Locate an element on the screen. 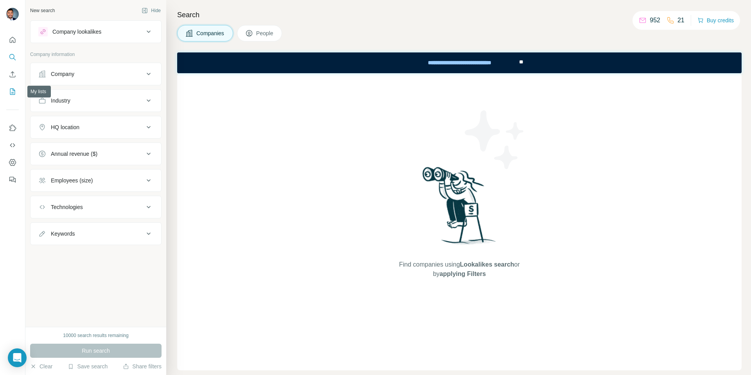 Image resolution: width=751 pixels, height=375 pixels. span: People is located at coordinates (265, 33).